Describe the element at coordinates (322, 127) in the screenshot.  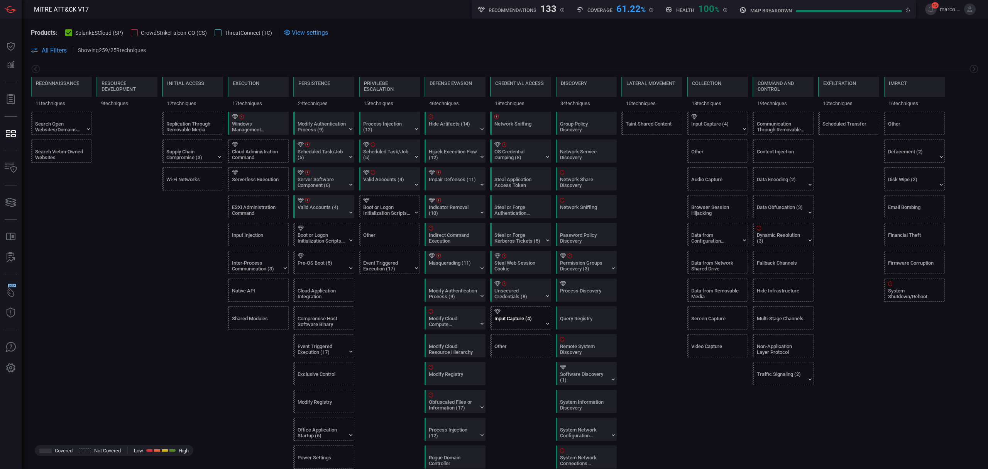
I see `div: Modify Authentication Process (9)` at that location.